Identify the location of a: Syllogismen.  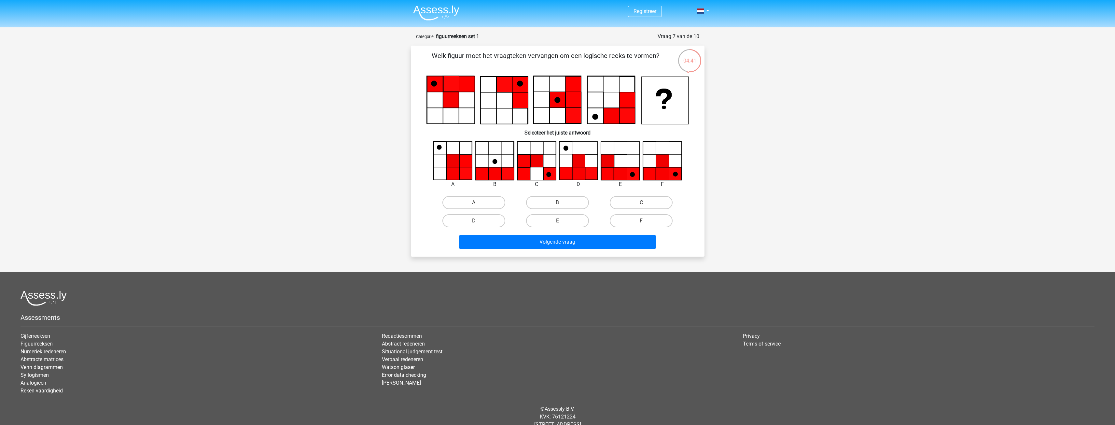
(34, 375).